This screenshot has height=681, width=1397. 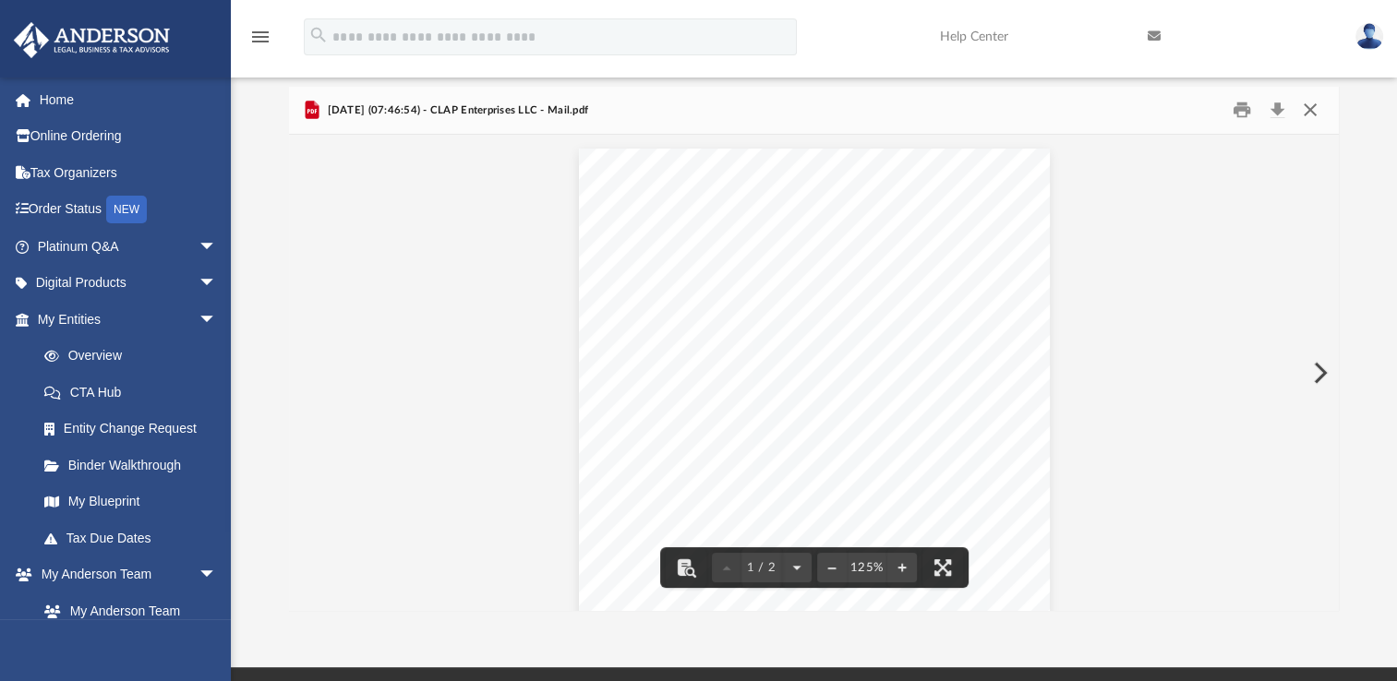 I want to click on a: Overview, so click(x=135, y=356).